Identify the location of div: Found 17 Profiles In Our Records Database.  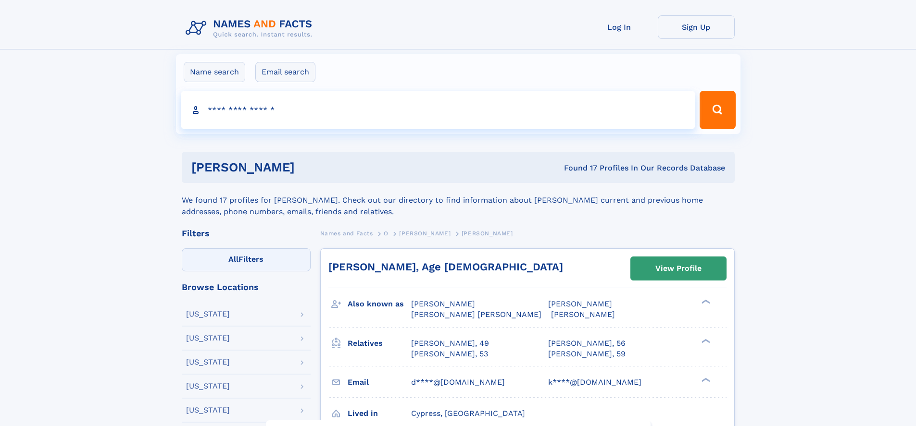
(577, 168).